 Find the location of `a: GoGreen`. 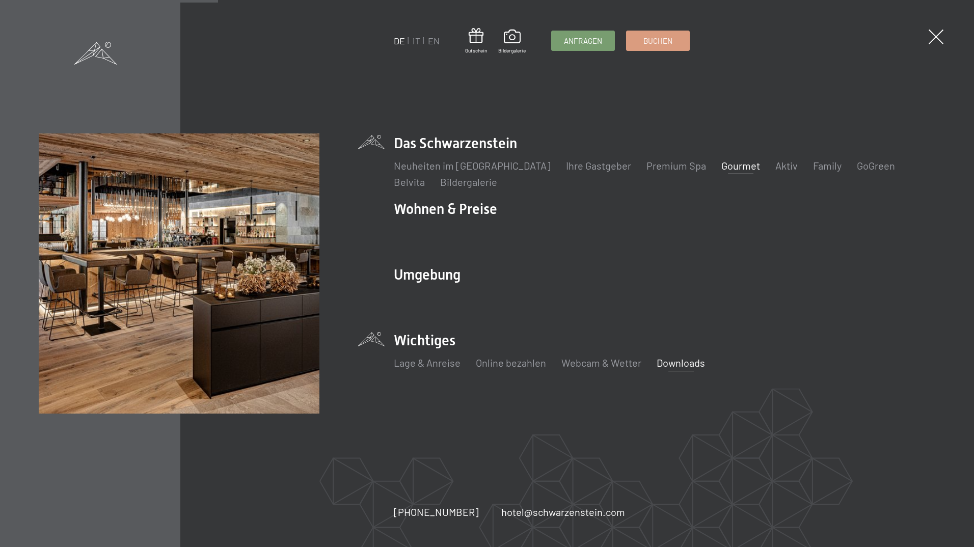

a: GoGreen is located at coordinates (876, 166).